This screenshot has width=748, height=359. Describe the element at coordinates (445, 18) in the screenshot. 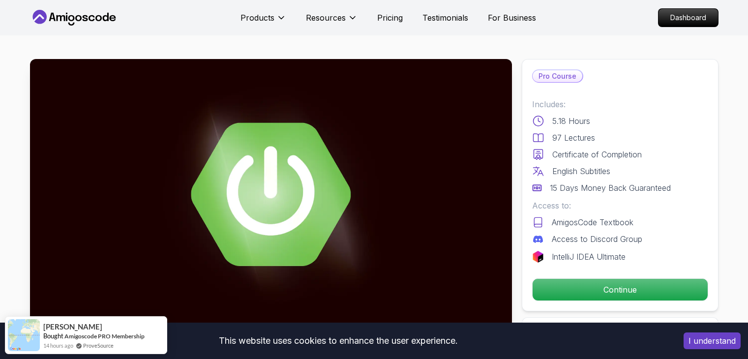

I see `a: Testimonials` at that location.